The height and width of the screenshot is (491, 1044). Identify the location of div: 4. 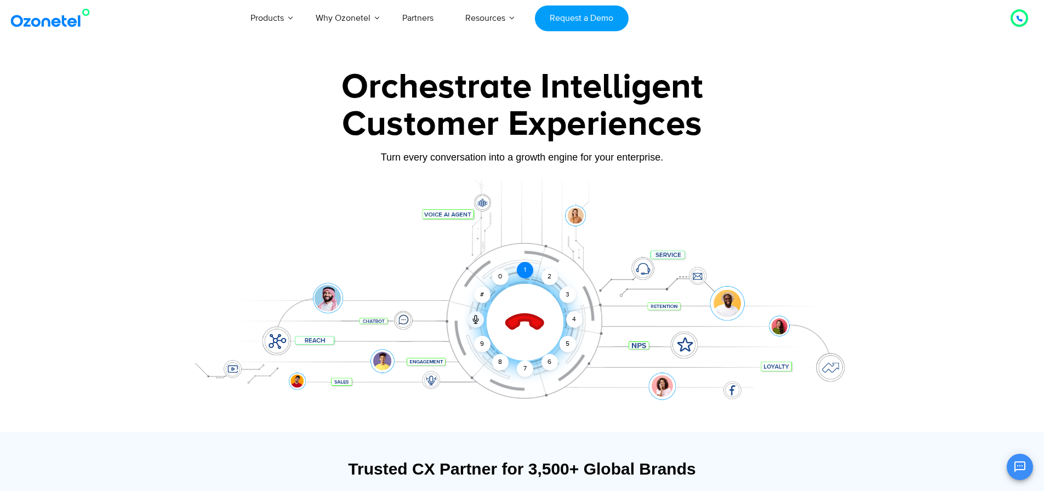
(574, 320).